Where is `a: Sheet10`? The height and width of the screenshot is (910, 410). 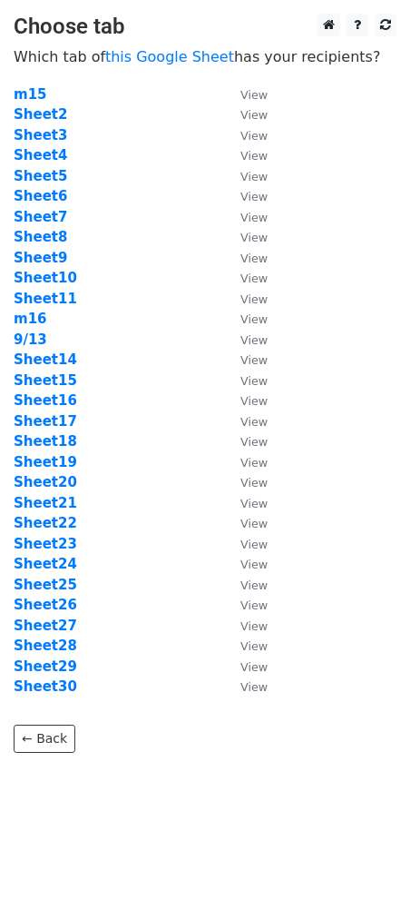 a: Sheet10 is located at coordinates (45, 278).